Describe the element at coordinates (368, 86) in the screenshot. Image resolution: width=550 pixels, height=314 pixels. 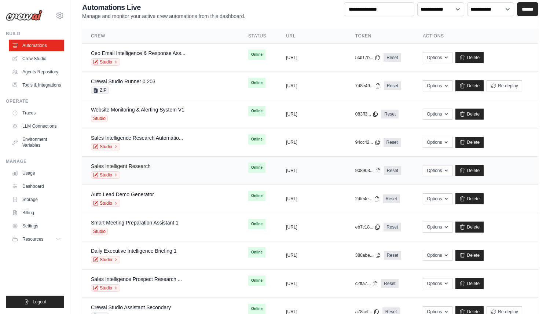
I see `button: 7d8e49...` at that location.